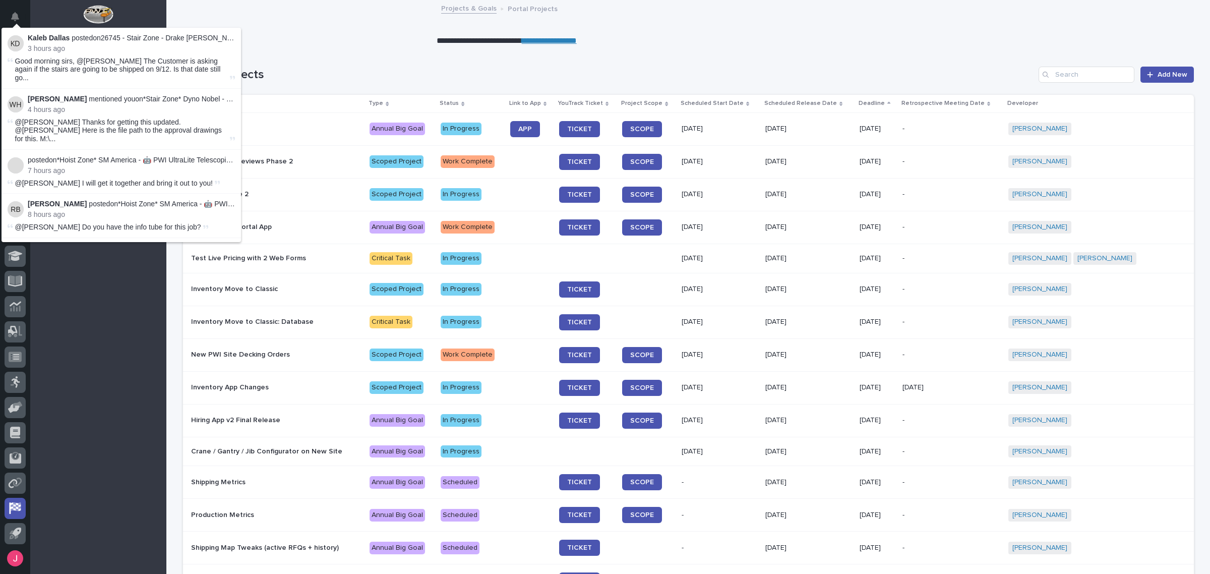 The width and height of the screenshot is (1210, 574). What do you see at coordinates (609, 75) in the screenshot?
I see `h1: Portal Projects` at bounding box center [609, 75].